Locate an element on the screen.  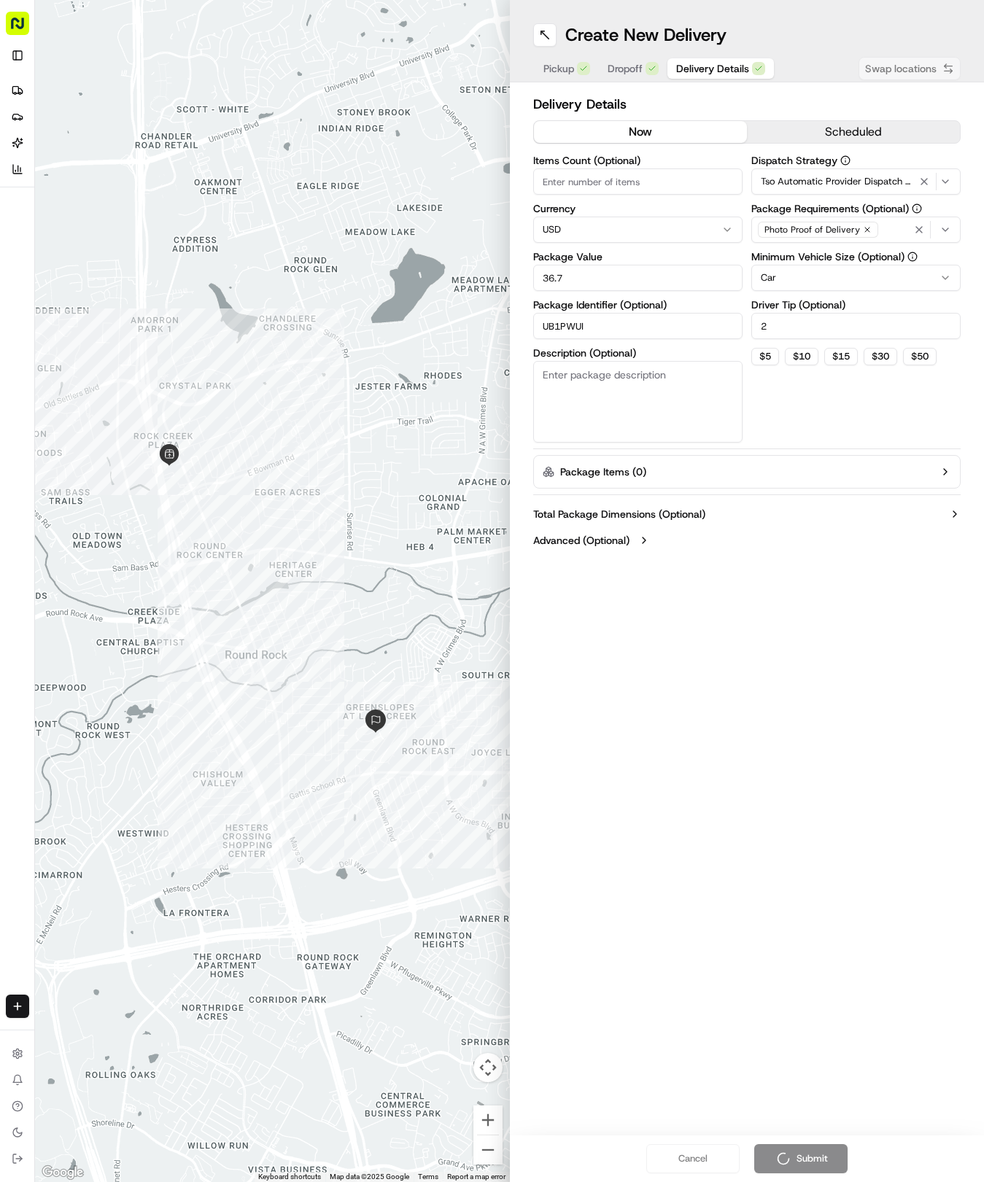
button: $5 is located at coordinates (765, 357).